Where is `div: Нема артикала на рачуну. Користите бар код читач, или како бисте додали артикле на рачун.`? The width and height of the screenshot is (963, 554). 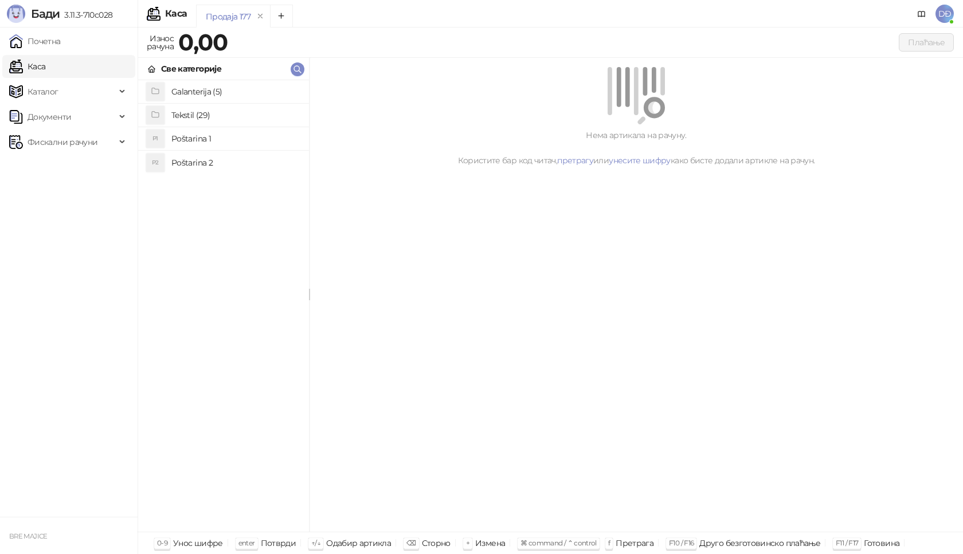
div: Нема артикала на рачуну. Користите бар код читач, или како бисте додали артикле на рачун. is located at coordinates (636, 148).